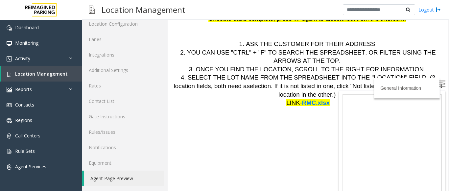 The image size is (449, 191). What do you see at coordinates (148, 88) in the screenshot?
I see `span: RMC.xlsx` at bounding box center [148, 88].